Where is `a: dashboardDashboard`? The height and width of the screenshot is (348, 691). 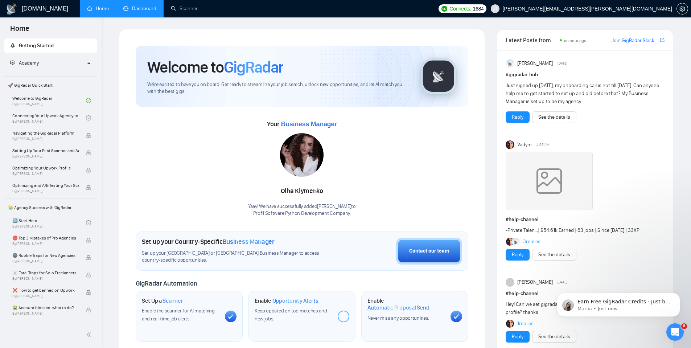
a: dashboardDashboard is located at coordinates (140, 8).